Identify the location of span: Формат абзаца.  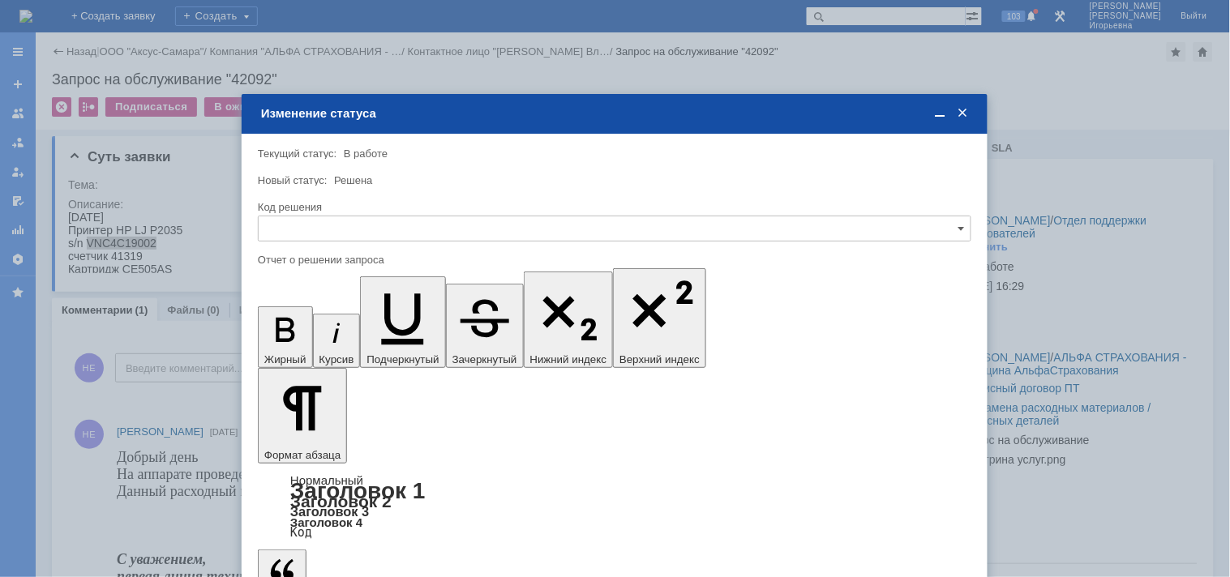
(302, 455).